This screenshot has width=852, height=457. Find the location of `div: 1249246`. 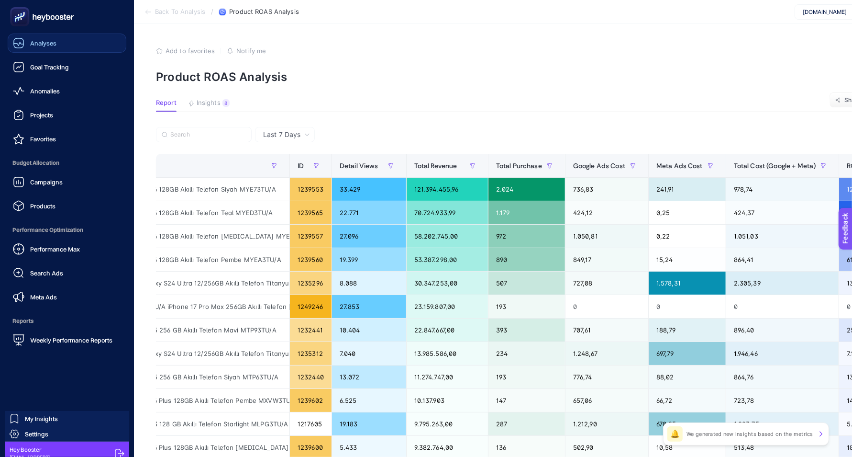

div: 1249246 is located at coordinates (311, 306).